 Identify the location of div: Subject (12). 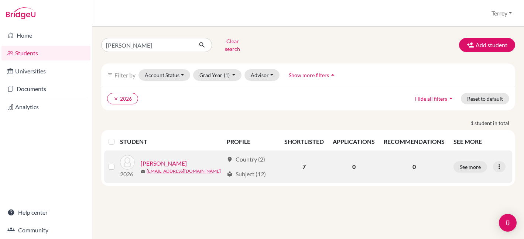
(246, 174).